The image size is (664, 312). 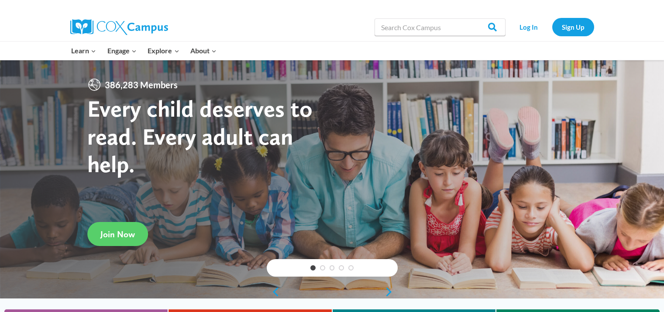 What do you see at coordinates (117, 233) in the screenshot?
I see `a: Join Now` at bounding box center [117, 233].